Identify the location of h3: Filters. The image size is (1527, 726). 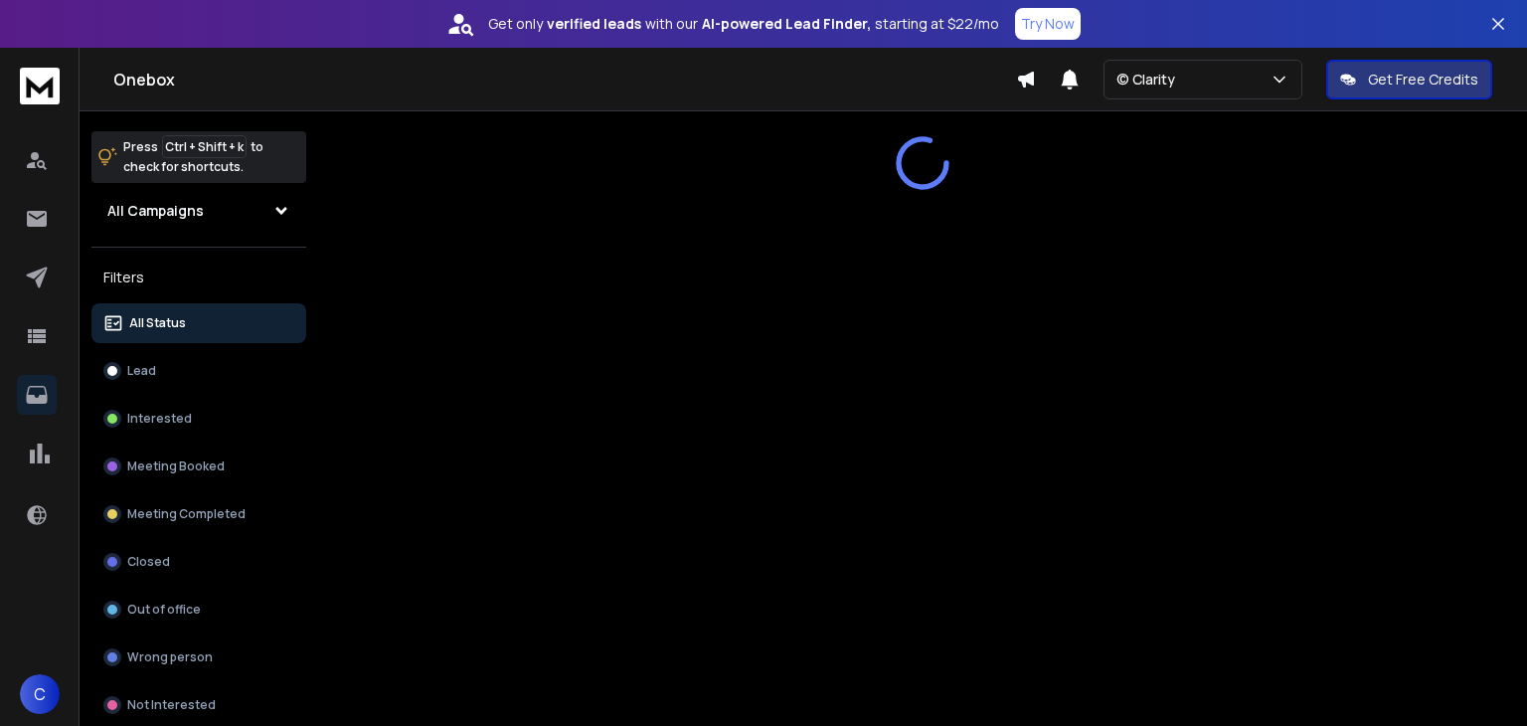
(199, 277).